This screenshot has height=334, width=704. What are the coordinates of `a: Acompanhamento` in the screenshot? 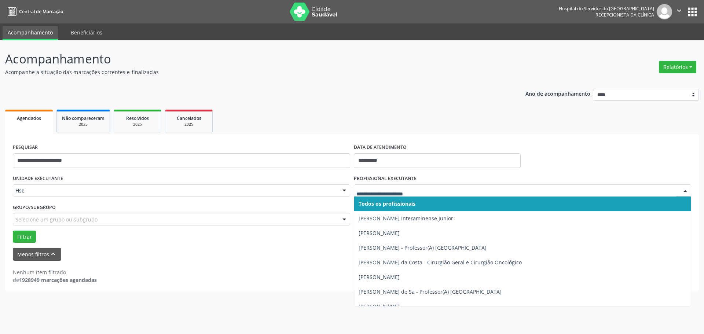 It's located at (30, 33).